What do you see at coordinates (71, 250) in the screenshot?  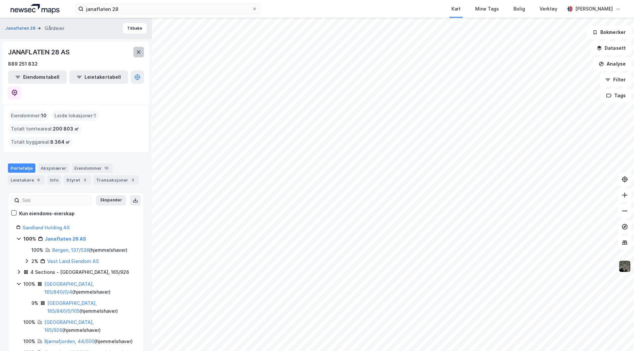 I see `a: Bergen, 137/538` at bounding box center [71, 250].